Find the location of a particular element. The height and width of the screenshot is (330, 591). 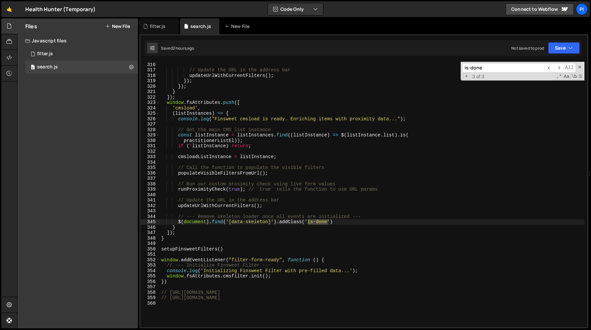

div: Pi is located at coordinates (582, 9).